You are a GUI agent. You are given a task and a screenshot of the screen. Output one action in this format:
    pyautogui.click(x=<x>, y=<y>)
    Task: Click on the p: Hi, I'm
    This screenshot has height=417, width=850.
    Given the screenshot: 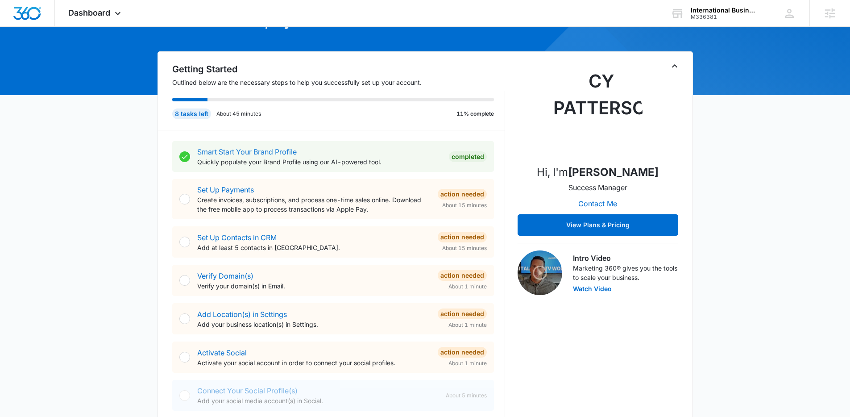 What is the action you would take?
    pyautogui.click(x=597, y=172)
    